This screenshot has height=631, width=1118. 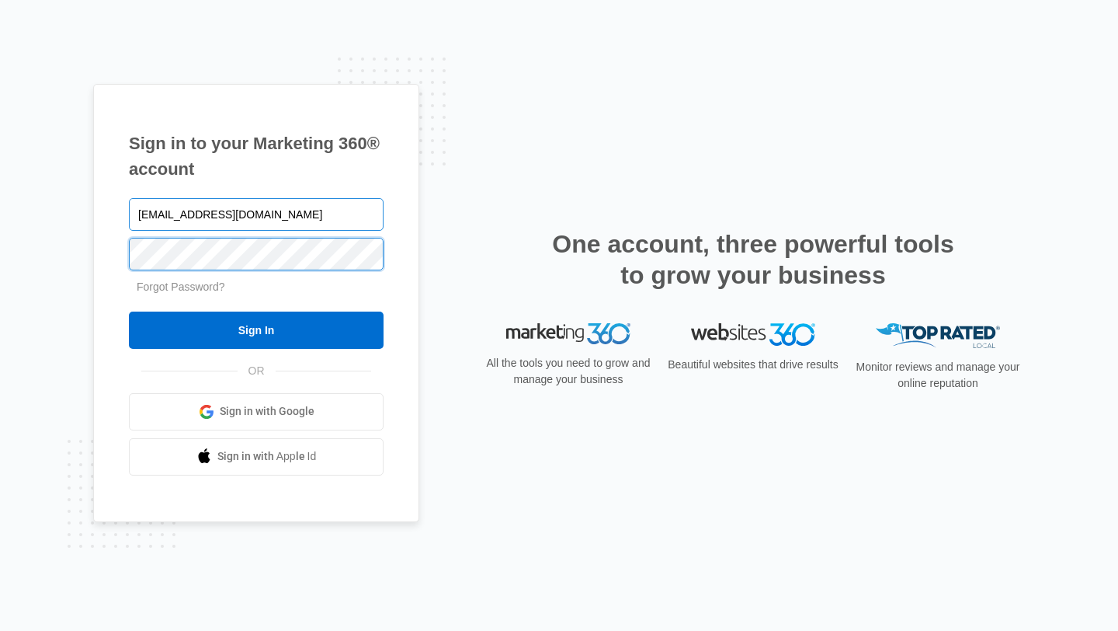 I want to click on a: Forgot Password?, so click(x=181, y=287).